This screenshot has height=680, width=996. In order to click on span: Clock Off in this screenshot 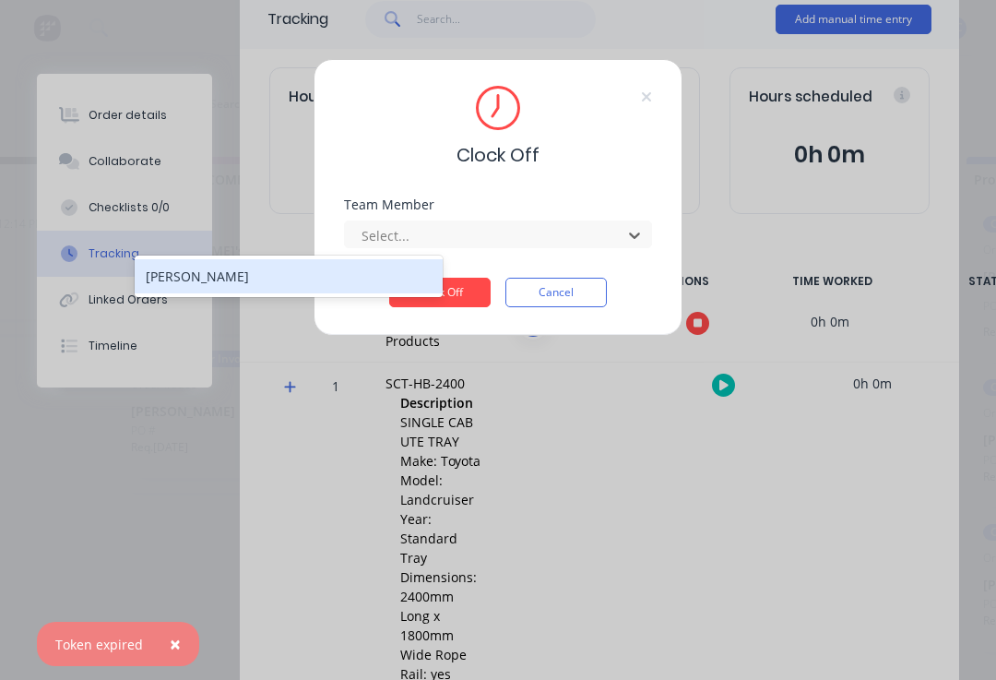, I will do `click(498, 155)`.